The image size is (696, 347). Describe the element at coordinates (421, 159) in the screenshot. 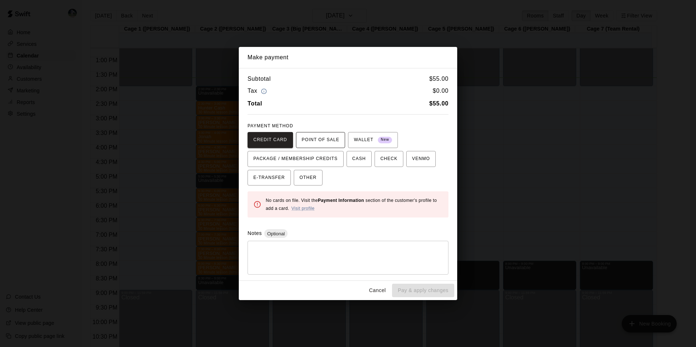

I see `button: VENMO` at that location.